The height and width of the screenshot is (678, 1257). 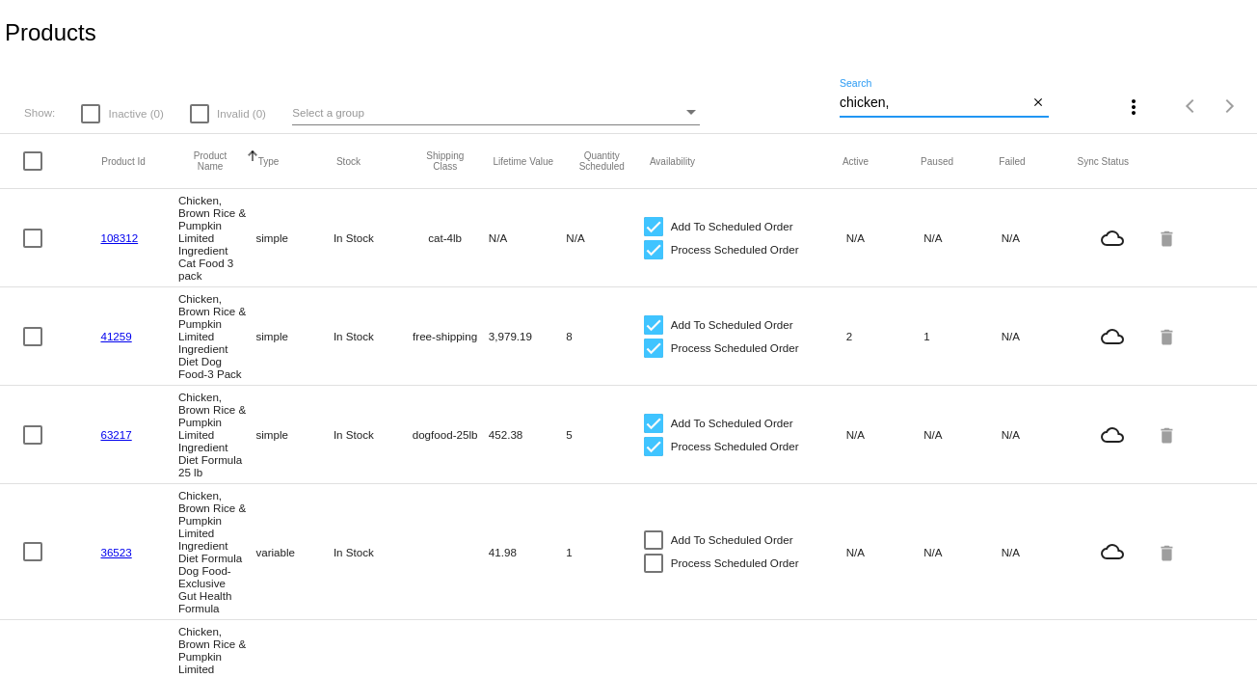 What do you see at coordinates (1039, 103) in the screenshot?
I see `mat-icon: close` at bounding box center [1039, 103].